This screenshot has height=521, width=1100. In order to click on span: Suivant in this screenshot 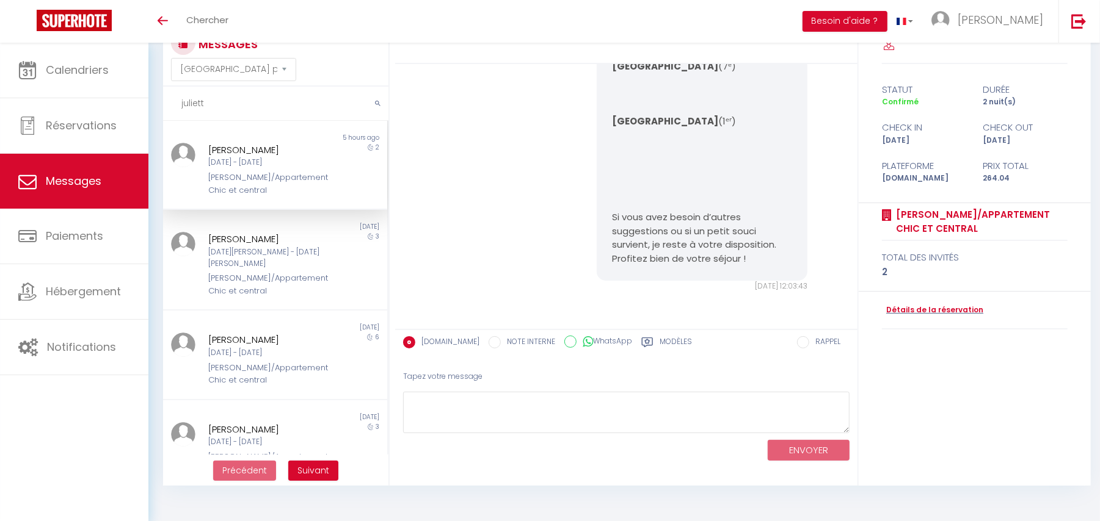, I will do `click(313, 471)`.